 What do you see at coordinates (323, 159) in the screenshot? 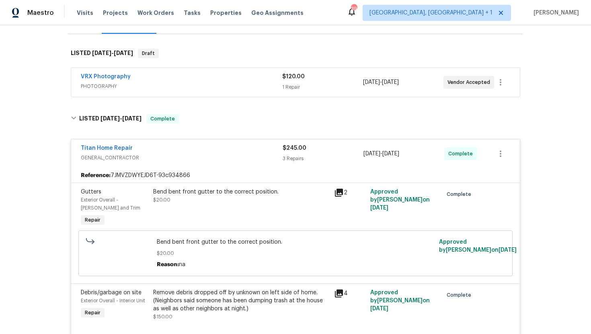
I see `div: 3 Repairs` at bounding box center [323, 159].